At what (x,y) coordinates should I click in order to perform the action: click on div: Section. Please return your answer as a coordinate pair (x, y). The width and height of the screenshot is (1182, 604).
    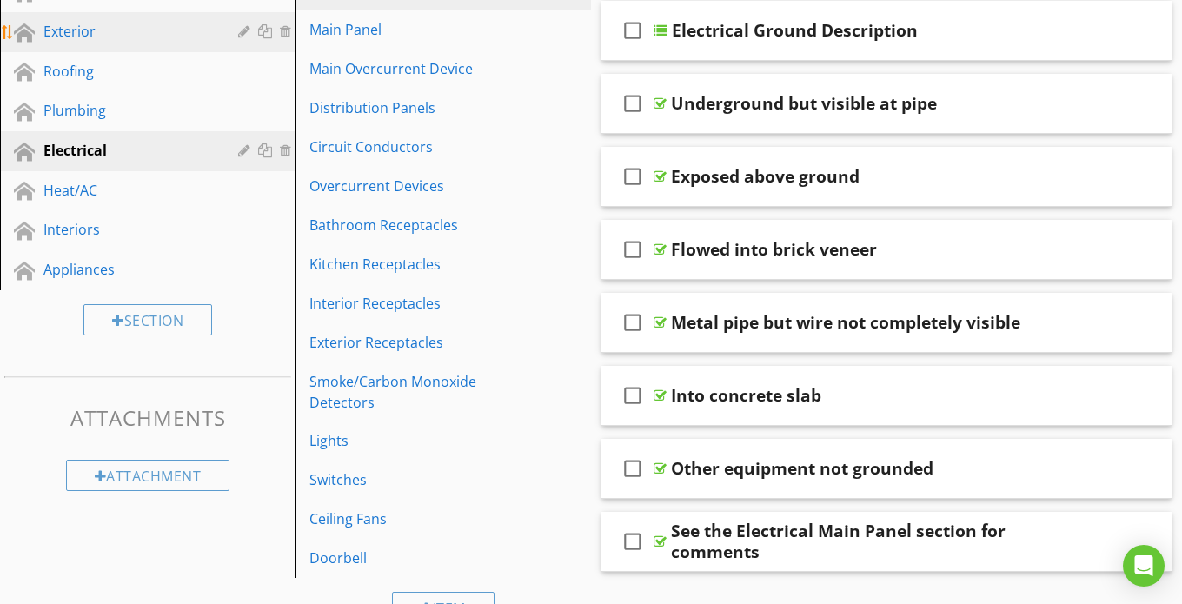
    Looking at the image, I should click on (148, 320).